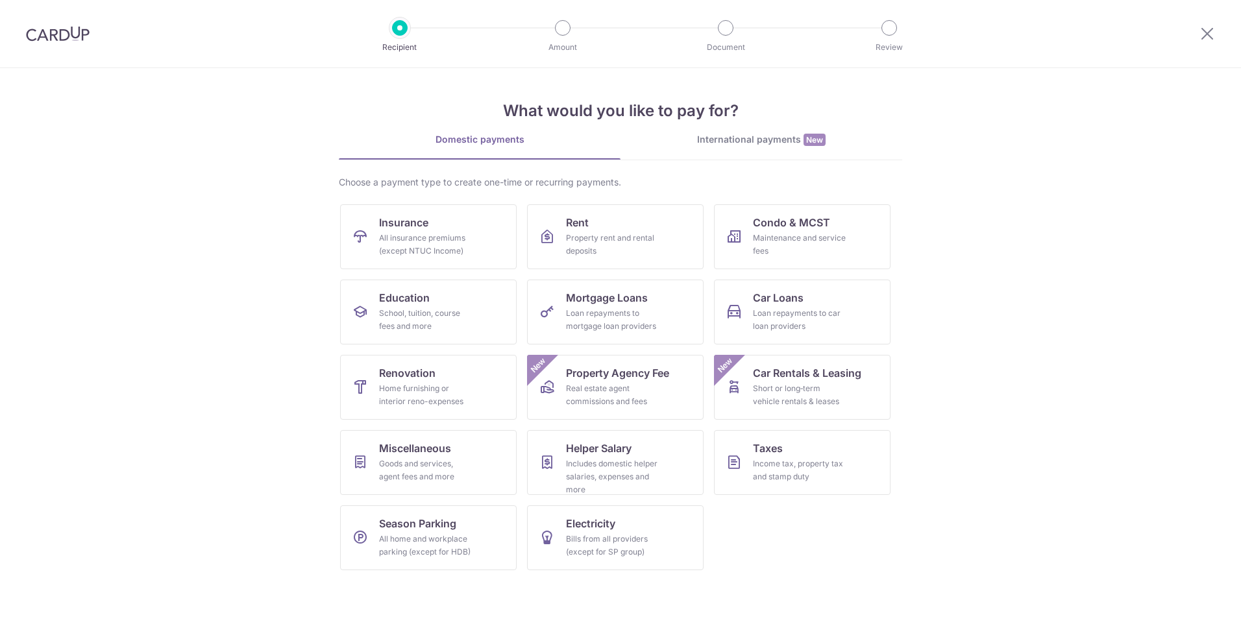 This screenshot has width=1241, height=624. I want to click on div: Loan repayments to mortgage loan providers, so click(613, 320).